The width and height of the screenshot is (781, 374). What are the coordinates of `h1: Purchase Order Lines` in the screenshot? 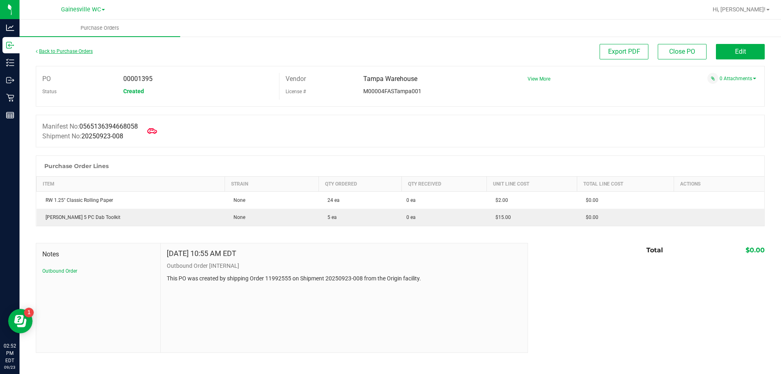 It's located at (76, 166).